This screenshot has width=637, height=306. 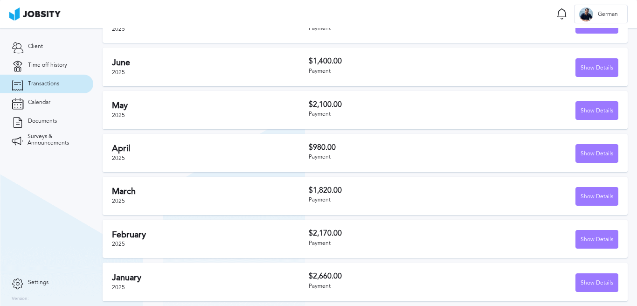 What do you see at coordinates (43, 84) in the screenshot?
I see `span: Transactions` at bounding box center [43, 84].